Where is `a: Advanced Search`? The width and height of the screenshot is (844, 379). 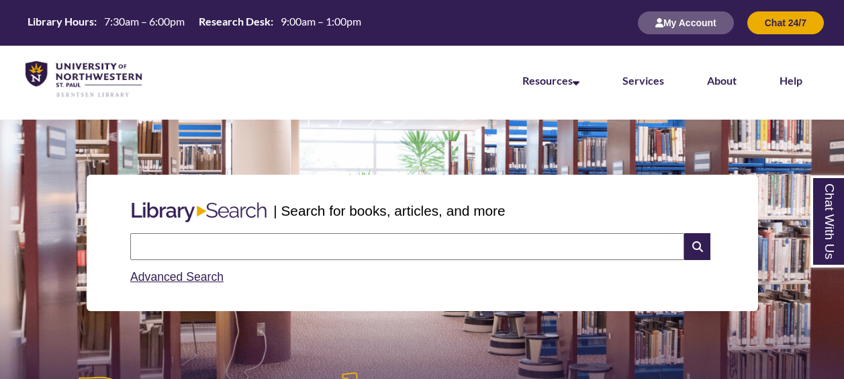
a: Advanced Search is located at coordinates (177, 277).